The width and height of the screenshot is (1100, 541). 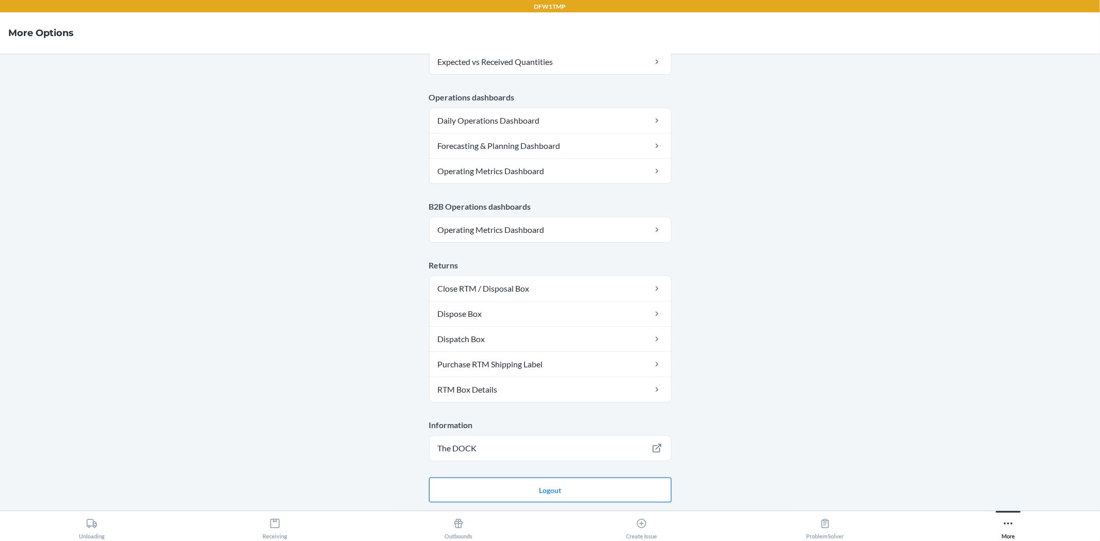 What do you see at coordinates (825, 527) in the screenshot?
I see `div: Problem Solver` at bounding box center [825, 527].